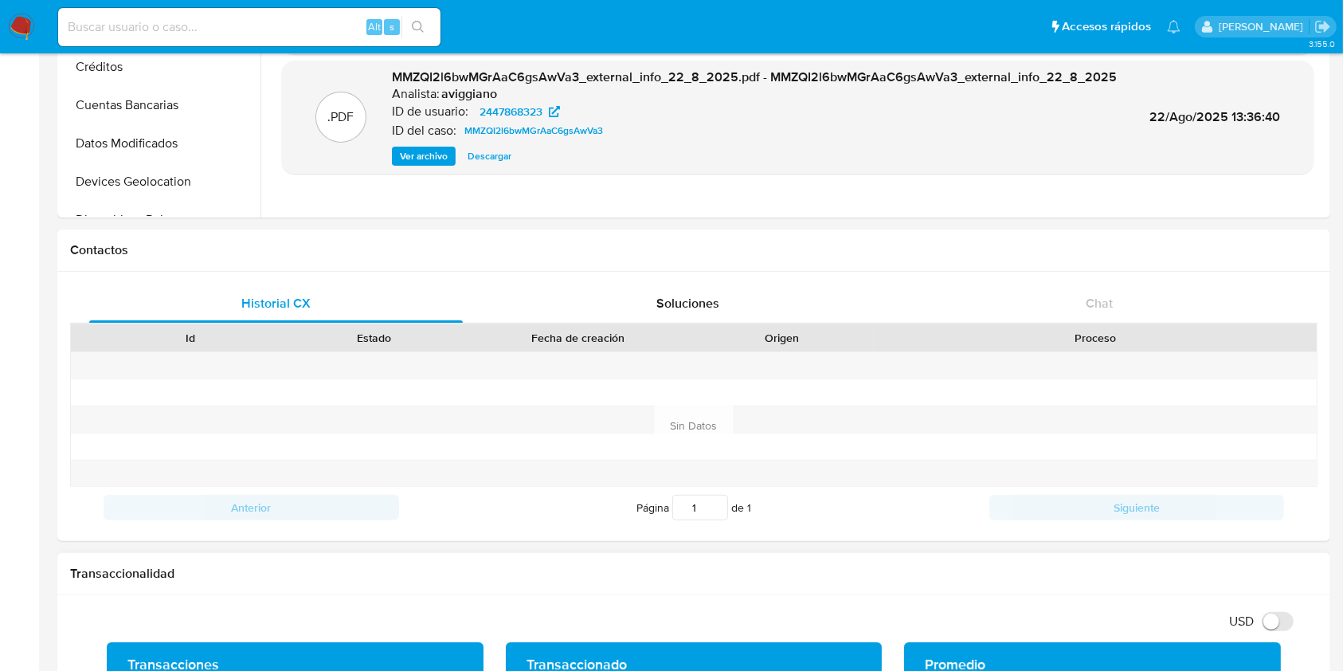 The image size is (1343, 671). I want to click on p: ID de usuario:, so click(430, 112).